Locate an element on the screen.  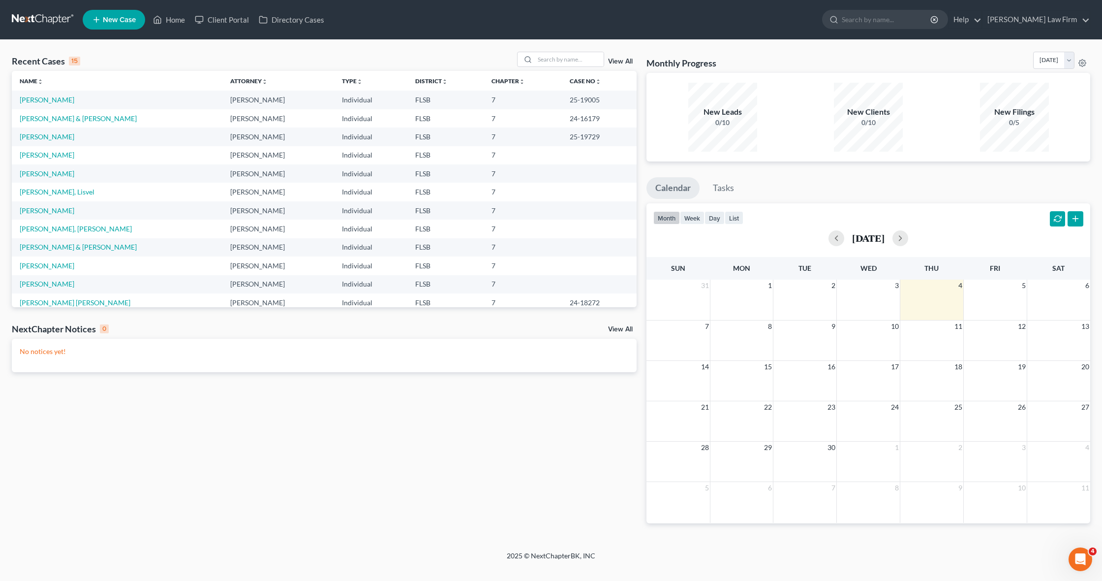
a: Directory Cases is located at coordinates (291, 20).